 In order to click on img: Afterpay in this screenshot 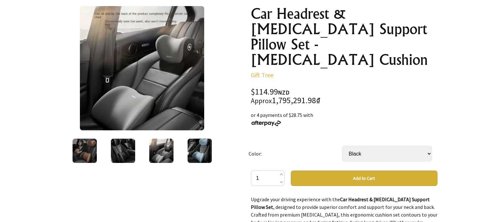, I will do `click(266, 123)`.